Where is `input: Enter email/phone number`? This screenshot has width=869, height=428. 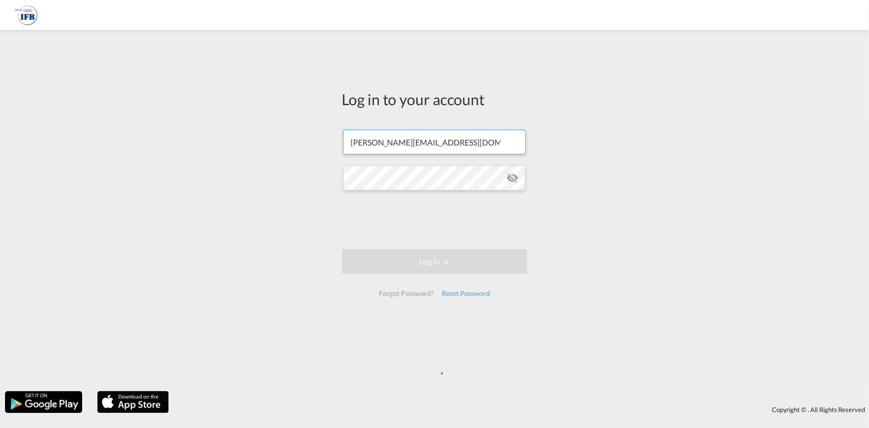 input: Enter email/phone number is located at coordinates (434, 142).